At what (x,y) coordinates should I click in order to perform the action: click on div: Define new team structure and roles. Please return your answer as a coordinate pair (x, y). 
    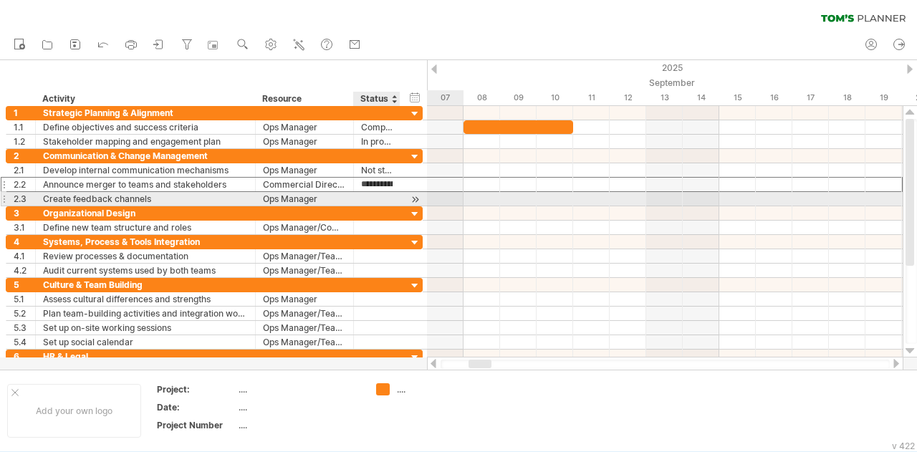
    Looking at the image, I should click on (145, 227).